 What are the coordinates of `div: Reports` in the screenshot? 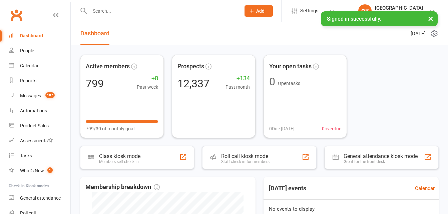 It's located at (28, 81).